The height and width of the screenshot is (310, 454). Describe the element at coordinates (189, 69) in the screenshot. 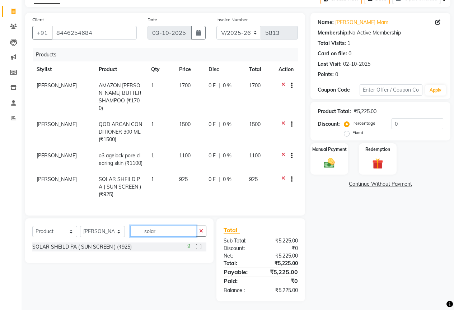

I see `th: Price` at that location.